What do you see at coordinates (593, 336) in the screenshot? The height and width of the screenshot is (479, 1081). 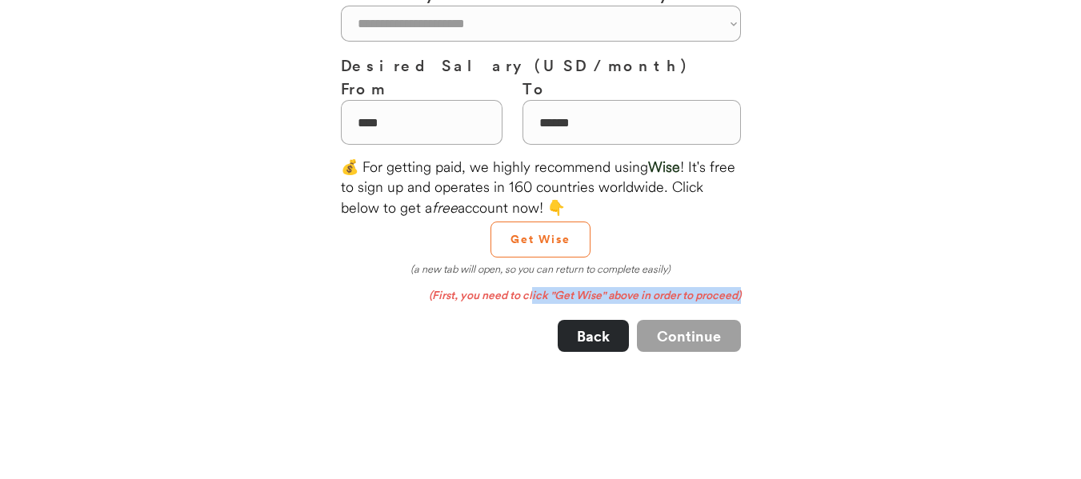 I see `button: Back` at bounding box center [593, 336].